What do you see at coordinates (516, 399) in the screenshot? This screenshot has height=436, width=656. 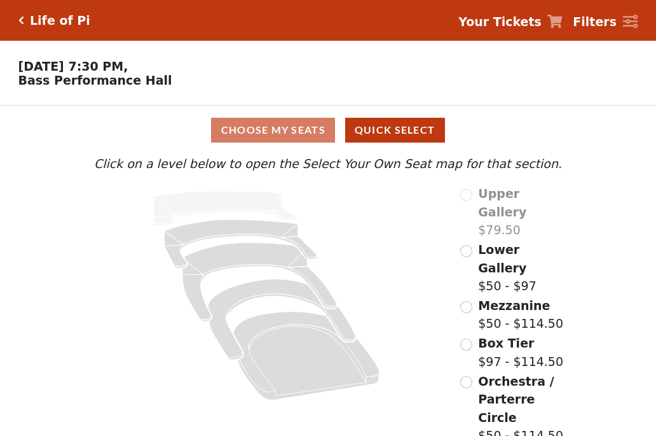 I see `span: Orchestra / Parterre Circle` at bounding box center [516, 399].